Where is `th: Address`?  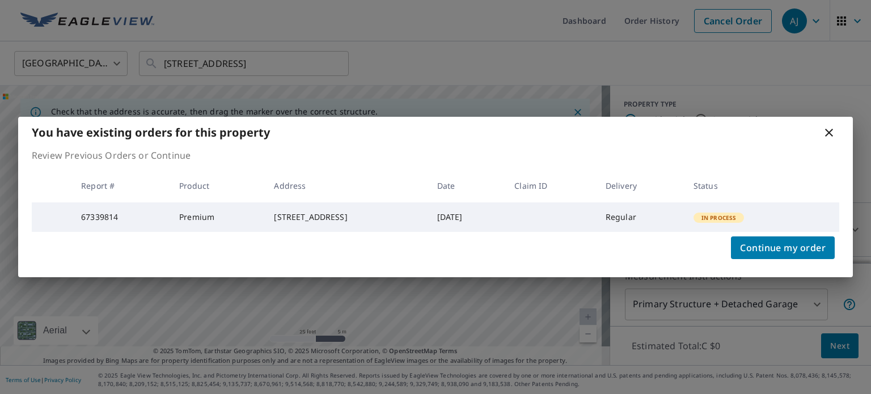 th: Address is located at coordinates (346, 185).